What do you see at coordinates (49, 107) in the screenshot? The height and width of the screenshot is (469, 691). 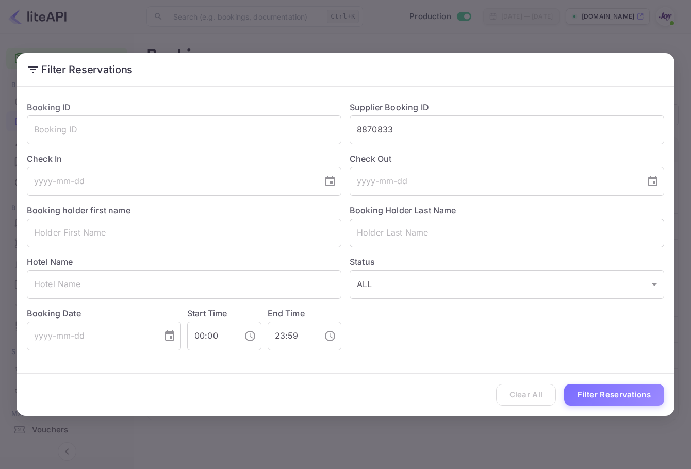 I see `label: Booking ID` at bounding box center [49, 107].